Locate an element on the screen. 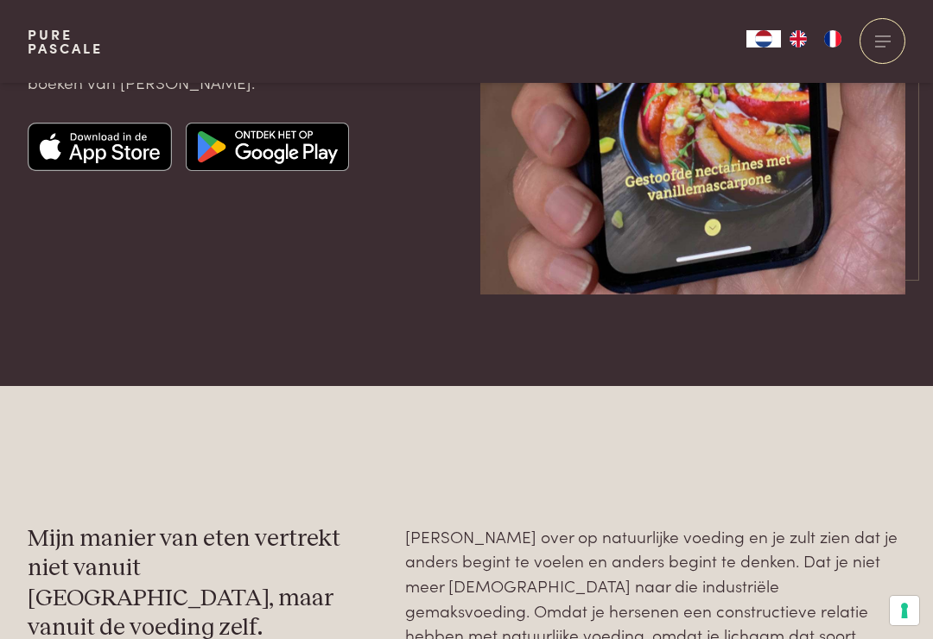 This screenshot has width=933, height=639. a: FR is located at coordinates (833, 39).